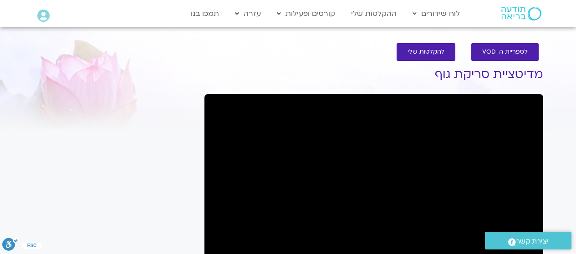  What do you see at coordinates (426, 52) in the screenshot?
I see `span: להקלטות שלי` at bounding box center [426, 52].